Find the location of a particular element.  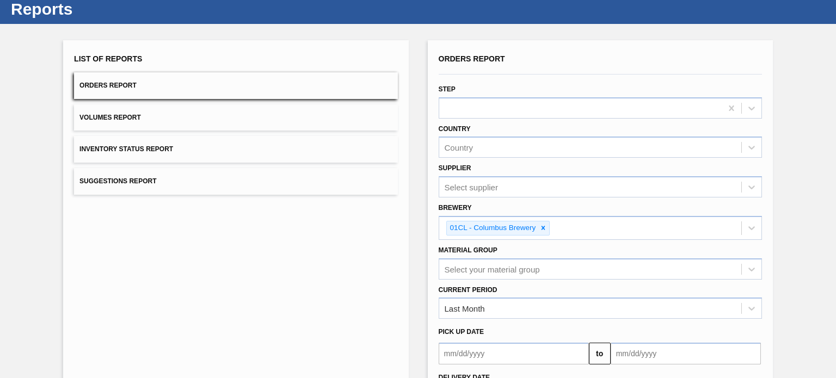

div: Select your material group is located at coordinates (492, 269).